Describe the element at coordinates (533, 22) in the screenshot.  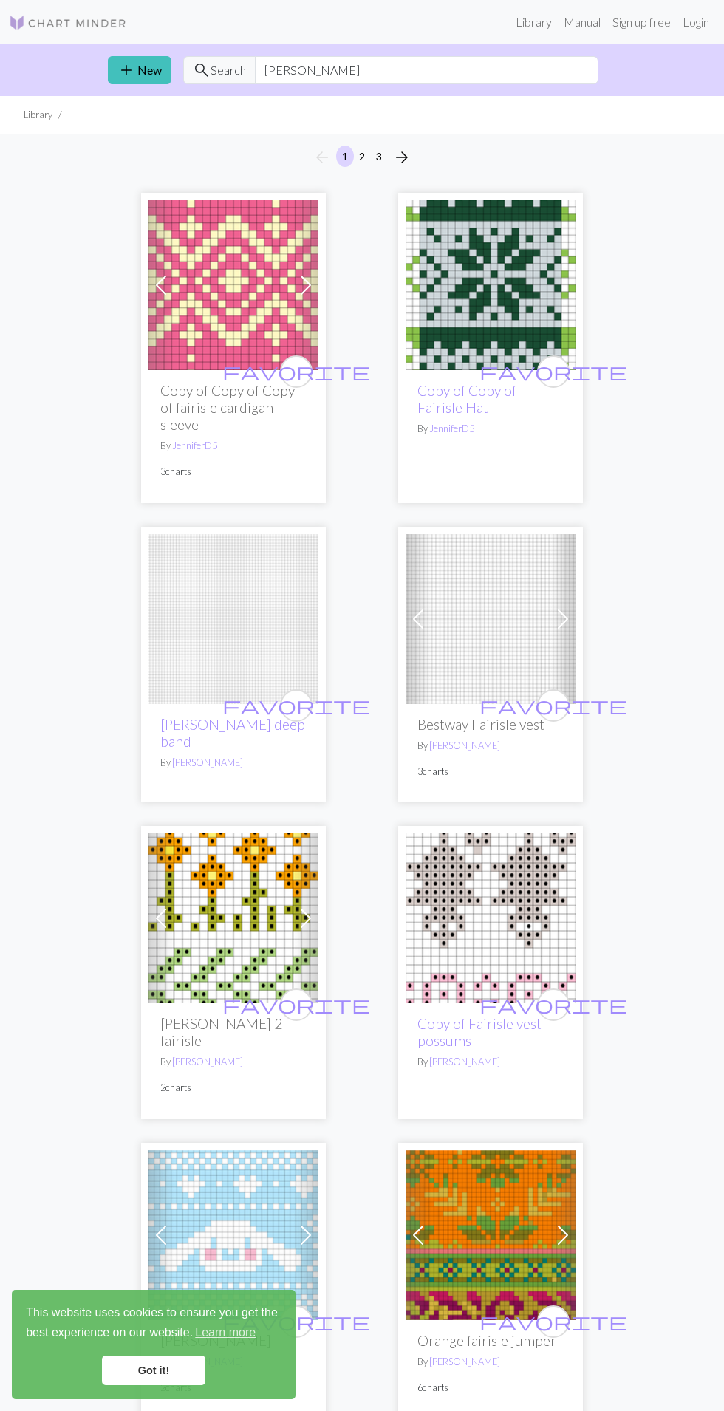
I see `a: Library` at that location.